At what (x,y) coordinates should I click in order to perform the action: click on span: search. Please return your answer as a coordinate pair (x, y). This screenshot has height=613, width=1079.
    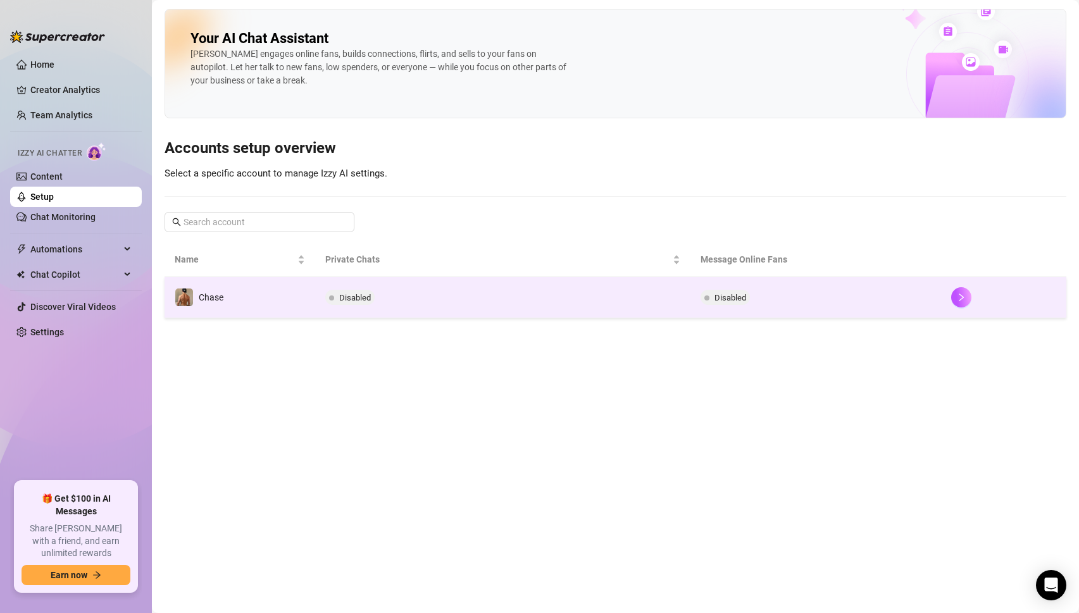
    Looking at the image, I should click on (177, 222).